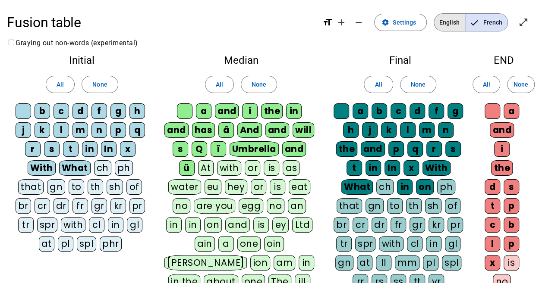  I want to click on font: d, so click(80, 111).